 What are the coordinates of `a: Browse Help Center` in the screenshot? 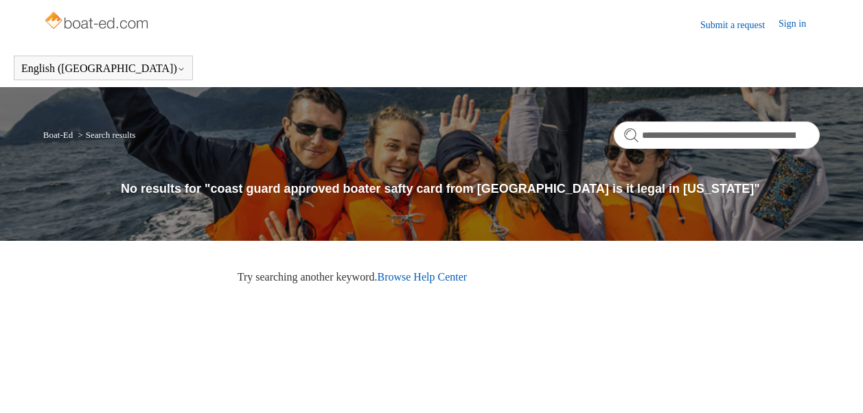 It's located at (421, 277).